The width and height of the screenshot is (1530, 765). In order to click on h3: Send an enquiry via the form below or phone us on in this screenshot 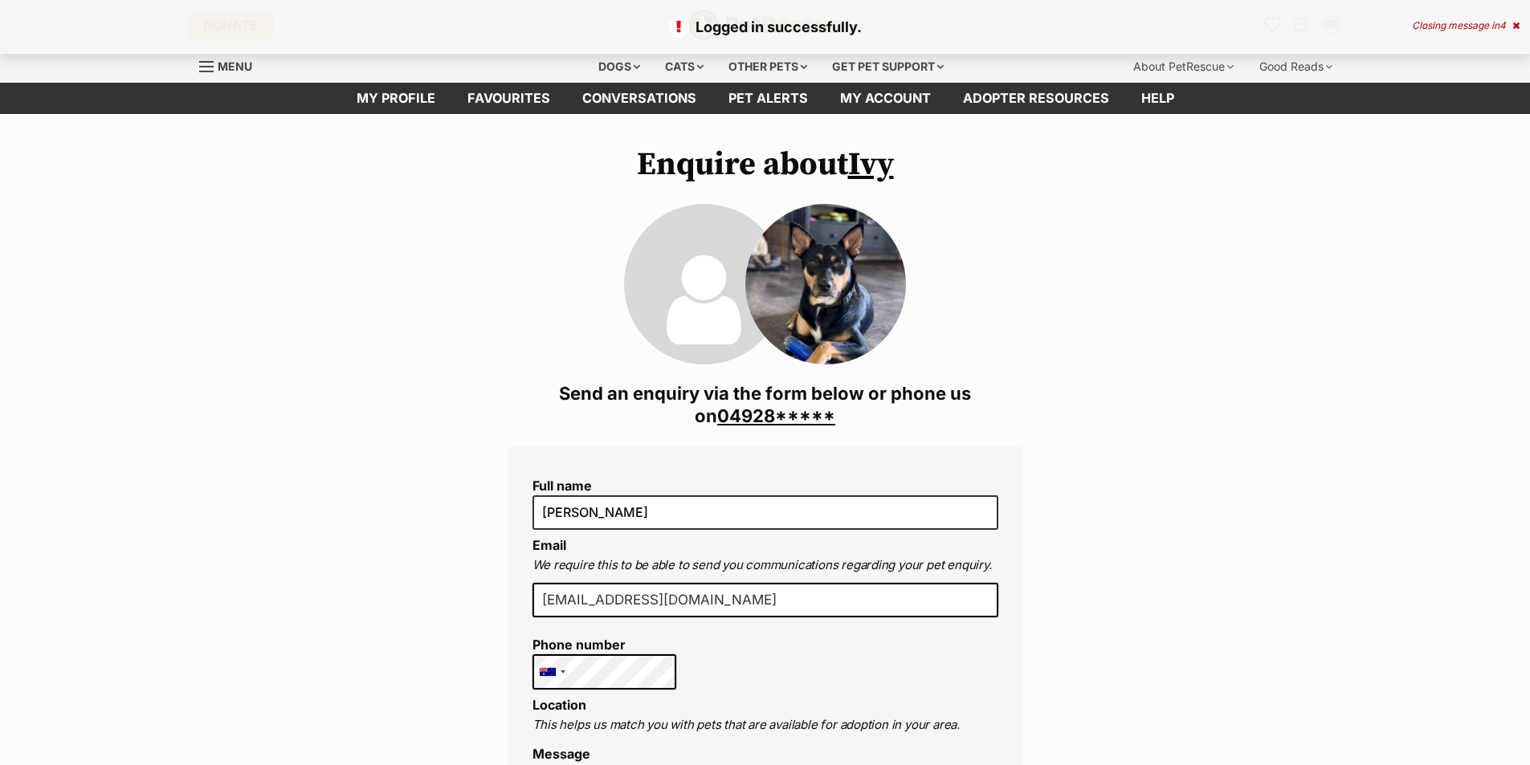, I will do `click(765, 405)`.